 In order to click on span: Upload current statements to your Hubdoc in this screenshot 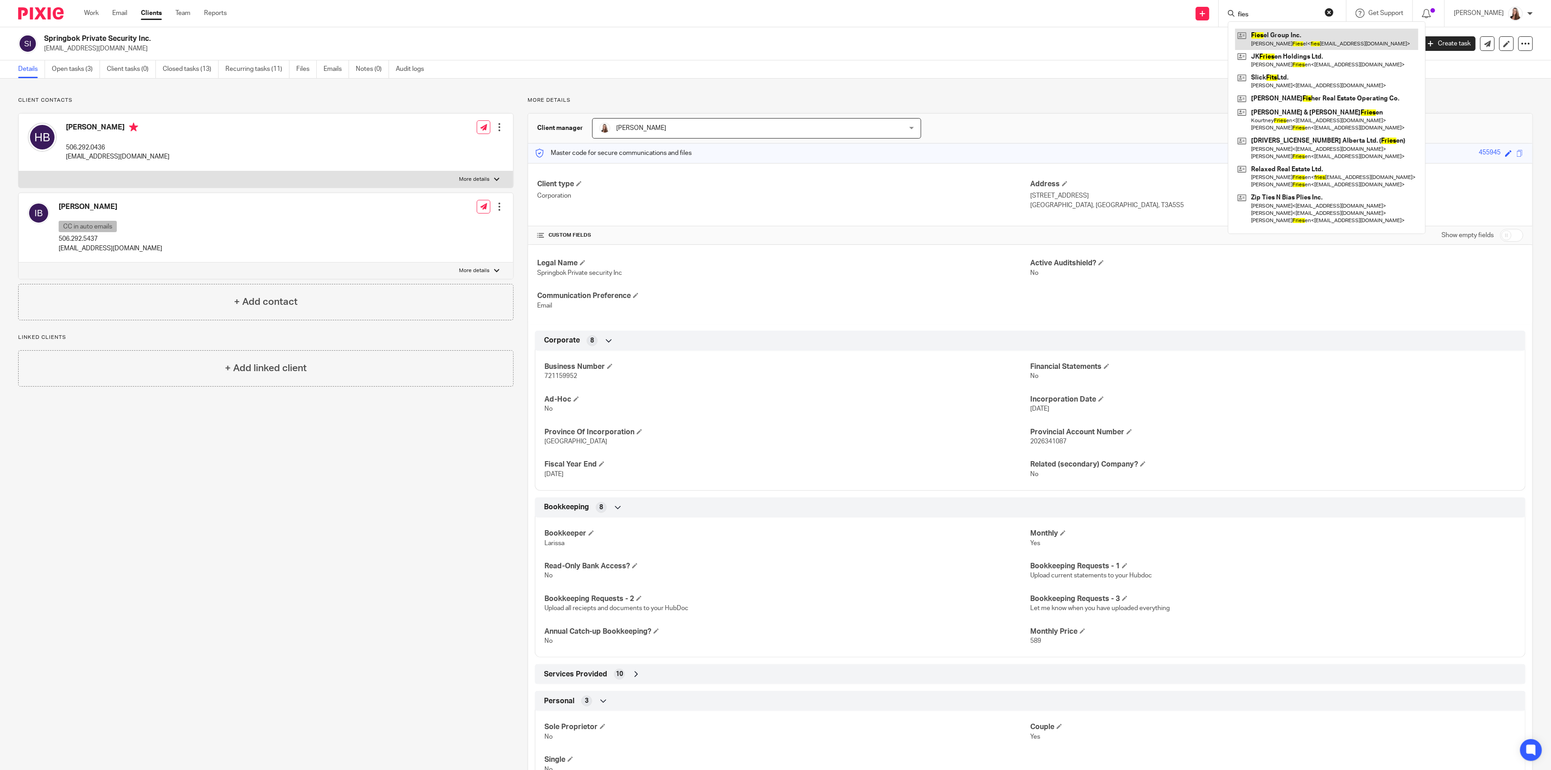, I will do `click(1091, 576)`.